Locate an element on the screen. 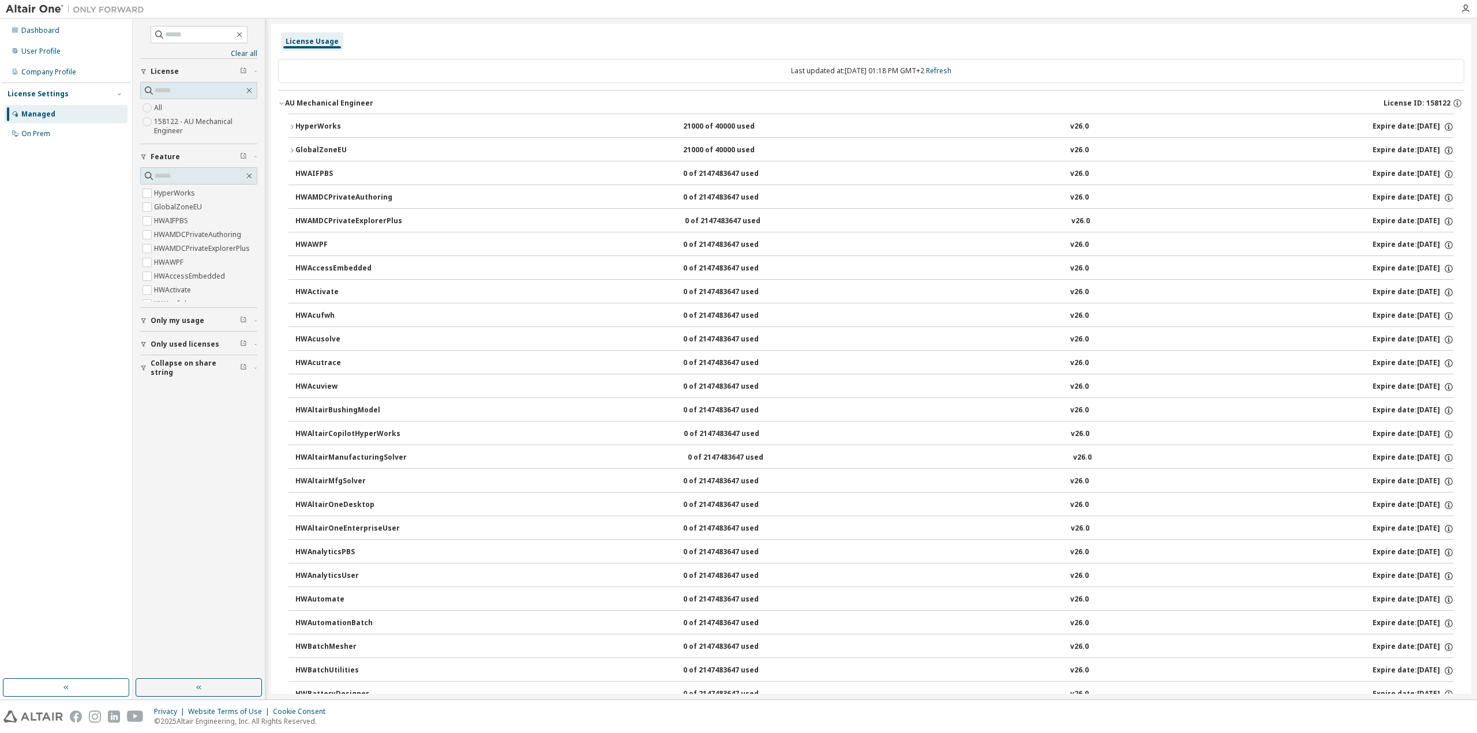 The image size is (1477, 733). label: 158122 - AU Mechanical Engineer is located at coordinates (205, 126).